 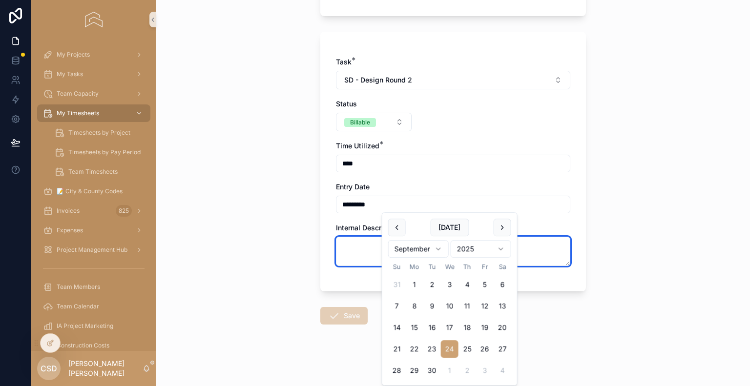 What do you see at coordinates (89, 192) in the screenshot?
I see `span: 📝 City & County Codes` at bounding box center [89, 192].